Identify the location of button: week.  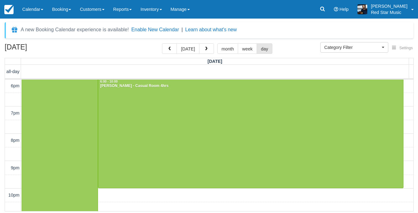
(247, 49).